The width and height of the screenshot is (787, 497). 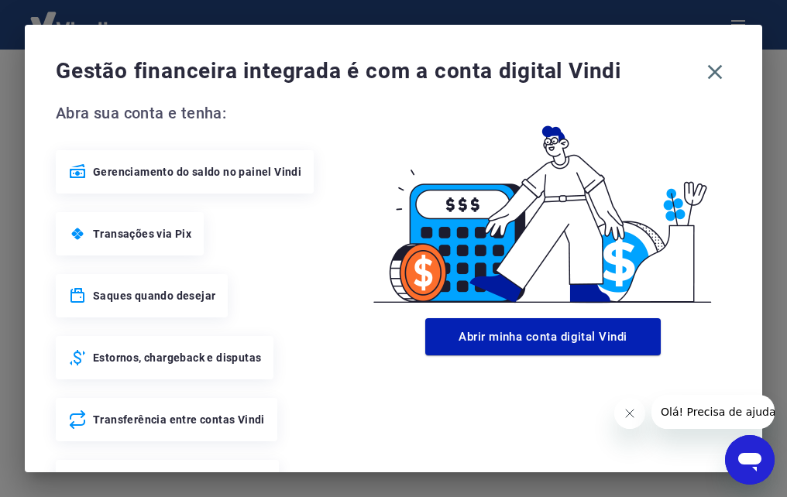 What do you see at coordinates (177, 358) in the screenshot?
I see `span: Estornos, chargeback e disputas` at bounding box center [177, 358].